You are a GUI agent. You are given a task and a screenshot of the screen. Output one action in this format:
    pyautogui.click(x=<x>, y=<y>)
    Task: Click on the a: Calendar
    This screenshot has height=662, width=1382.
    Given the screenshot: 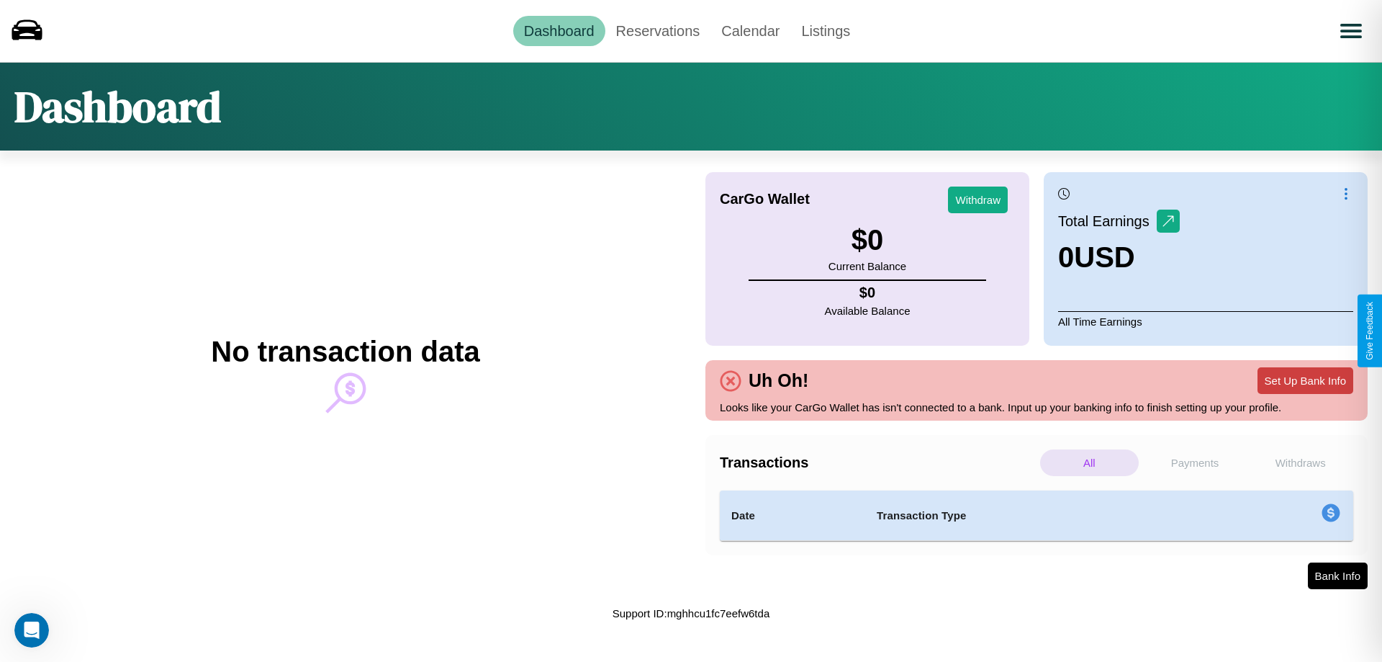 What is the action you would take?
    pyautogui.click(x=750, y=31)
    